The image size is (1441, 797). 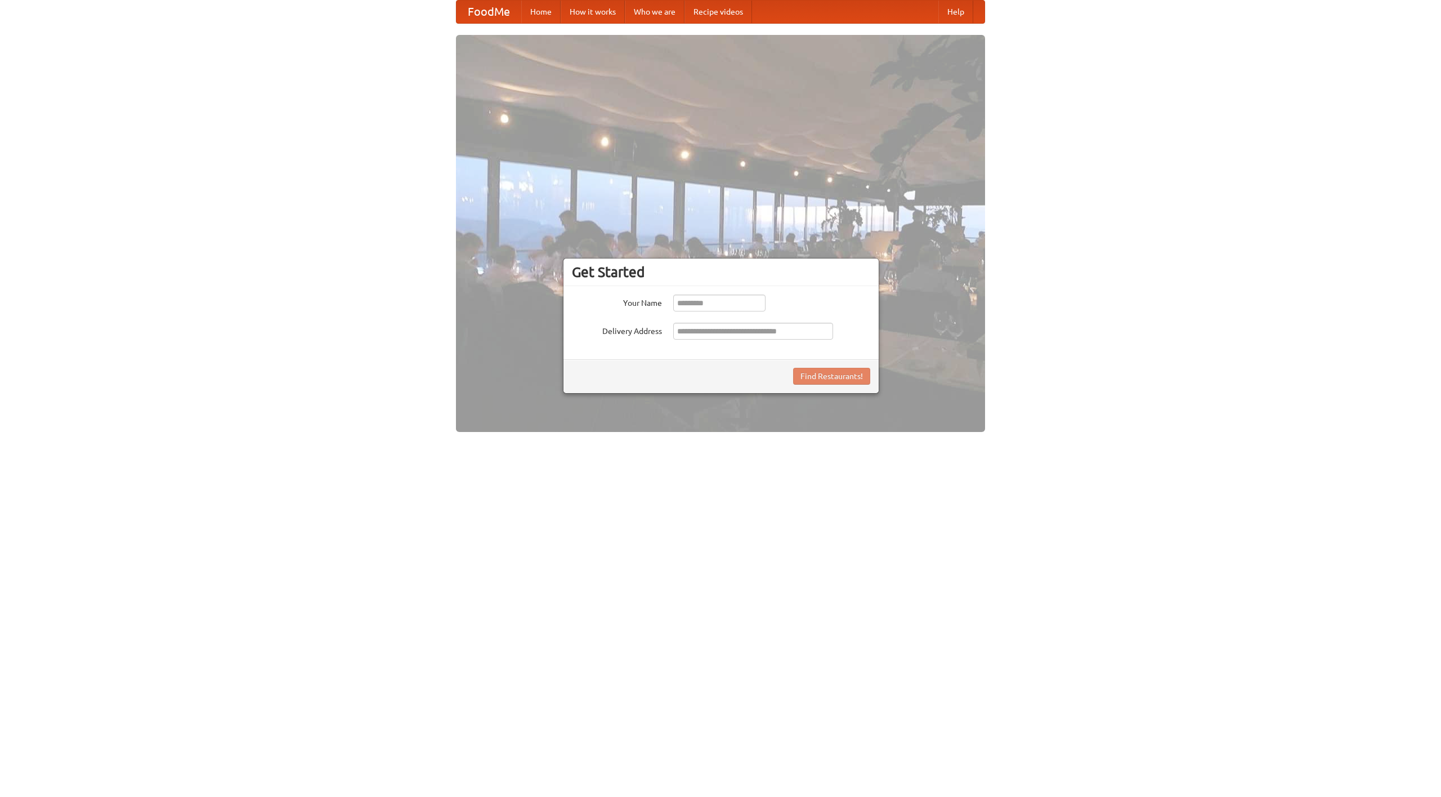 What do you see at coordinates (617, 301) in the screenshot?
I see `label: Your Name` at bounding box center [617, 301].